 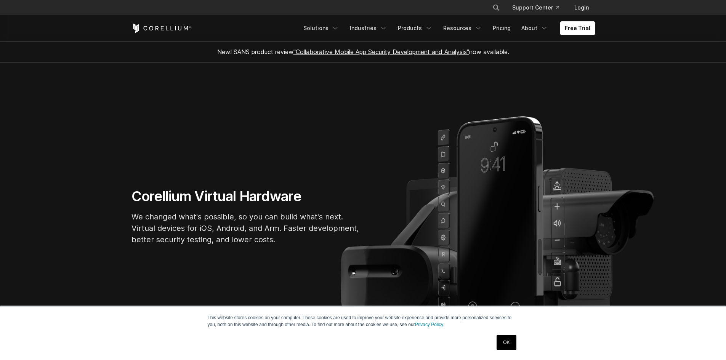 What do you see at coordinates (321, 28) in the screenshot?
I see `a: Solutions` at bounding box center [321, 28].